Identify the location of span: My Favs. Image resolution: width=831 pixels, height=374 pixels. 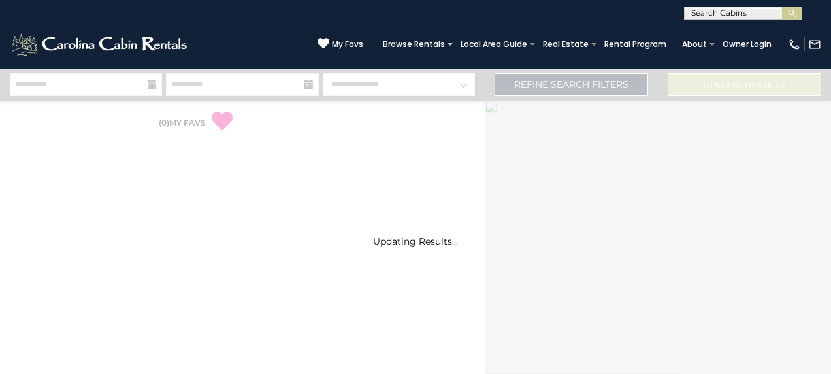
(348, 44).